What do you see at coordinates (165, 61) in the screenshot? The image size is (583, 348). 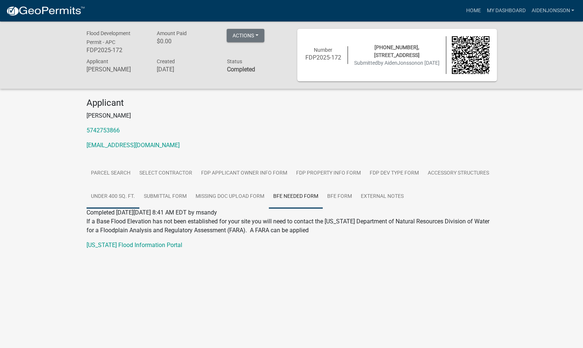 I see `span: Created` at bounding box center [165, 61].